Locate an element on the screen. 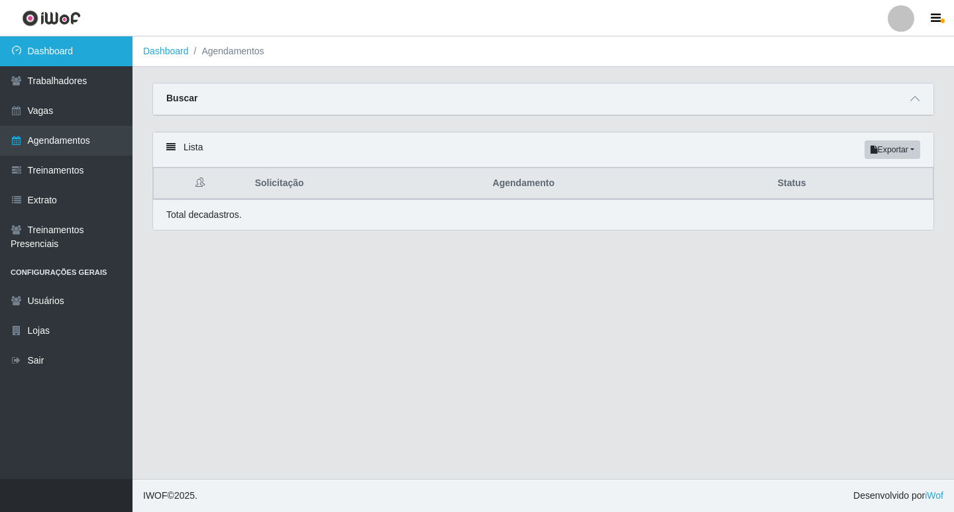  div: Lista is located at coordinates (543, 150).